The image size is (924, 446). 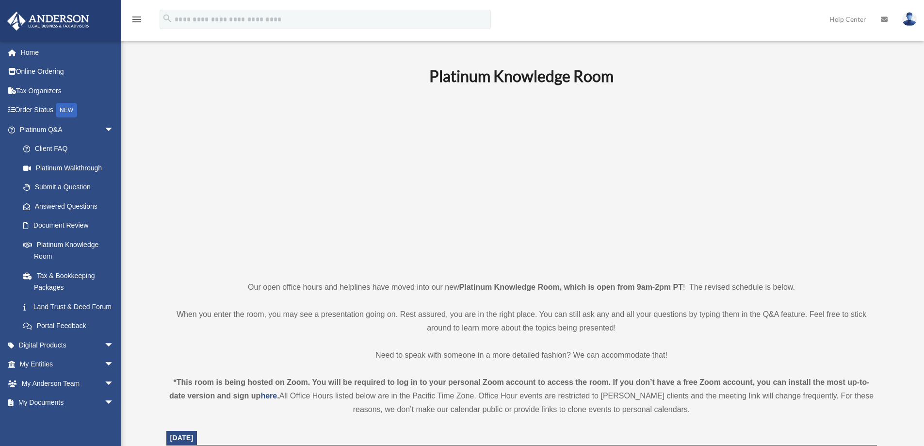 What do you see at coordinates (71, 326) in the screenshot?
I see `a: Portal Feedback` at bounding box center [71, 326].